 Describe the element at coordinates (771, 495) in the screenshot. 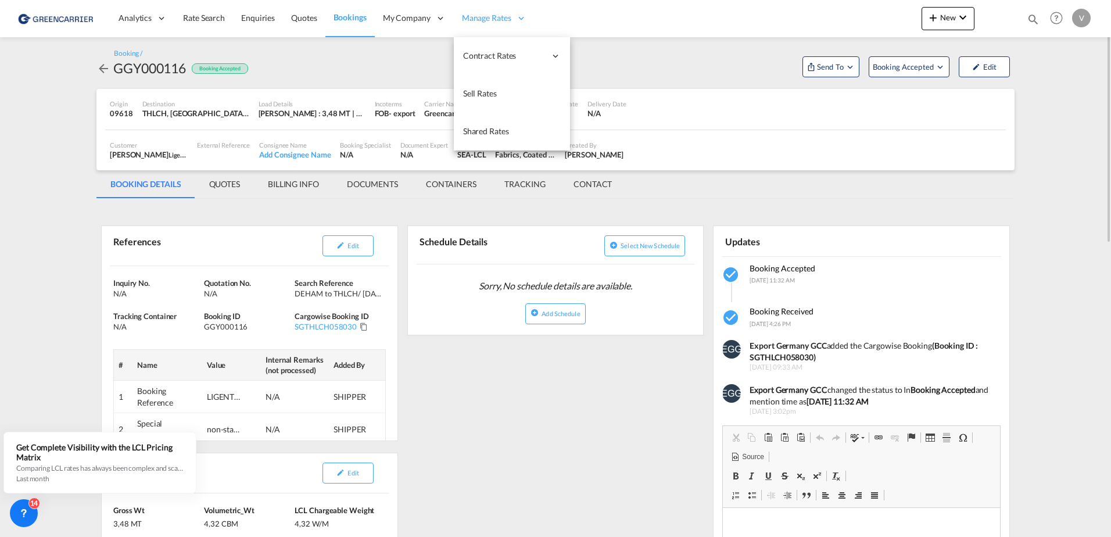

I see `a: Decrease Indent` at that location.